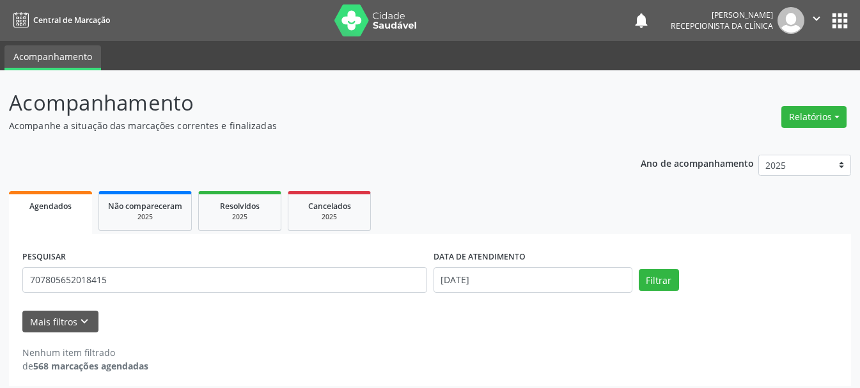  I want to click on i: keyboard_arrow_down, so click(84, 322).